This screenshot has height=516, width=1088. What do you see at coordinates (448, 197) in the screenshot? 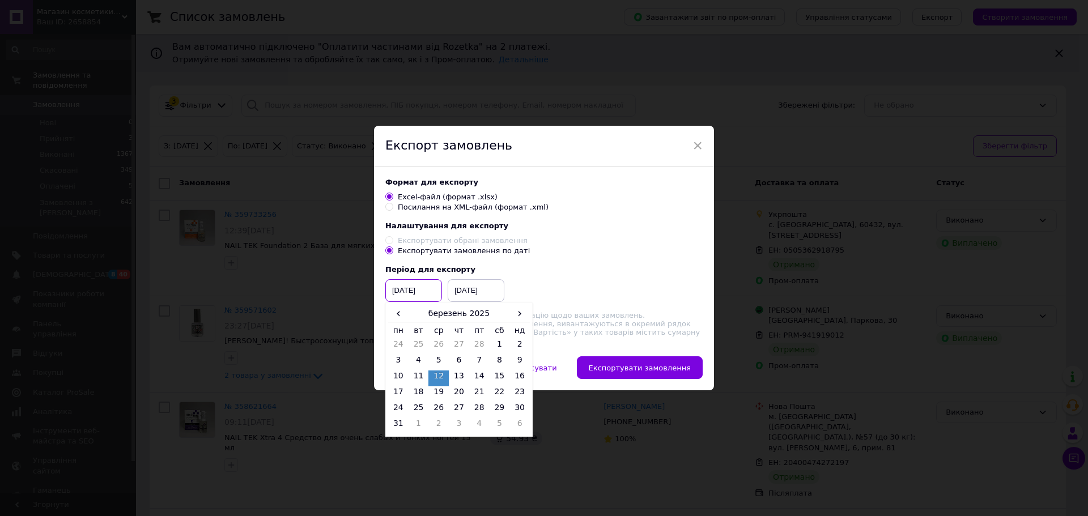
I see `div: Excel-файл (формат .xlsx)` at bounding box center [448, 197].